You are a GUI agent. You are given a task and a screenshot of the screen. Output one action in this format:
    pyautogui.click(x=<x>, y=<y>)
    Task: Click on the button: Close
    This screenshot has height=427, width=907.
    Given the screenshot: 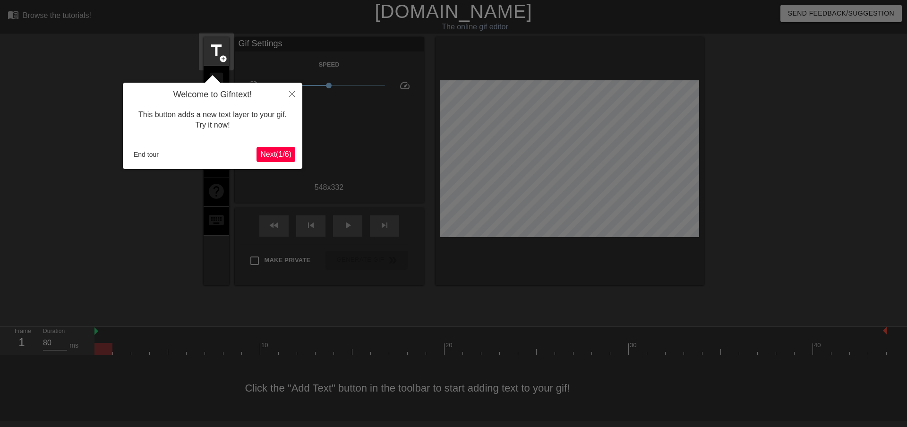 What is the action you would take?
    pyautogui.click(x=292, y=94)
    